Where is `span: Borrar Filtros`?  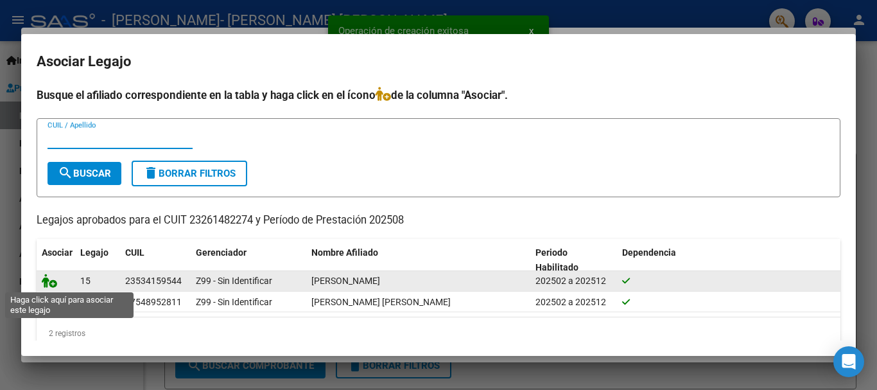
span: Borrar Filtros is located at coordinates (189, 173).